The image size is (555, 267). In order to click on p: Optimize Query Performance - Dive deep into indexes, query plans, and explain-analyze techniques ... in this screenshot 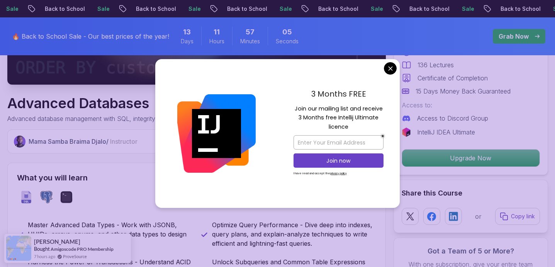, I will do `click(294, 234)`.